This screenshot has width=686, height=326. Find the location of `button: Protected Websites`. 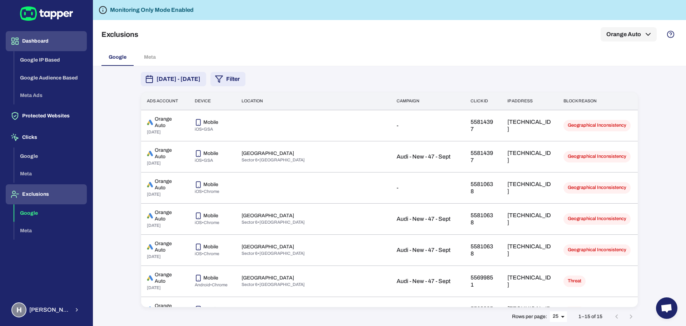

button: Protected Websites is located at coordinates (46, 116).